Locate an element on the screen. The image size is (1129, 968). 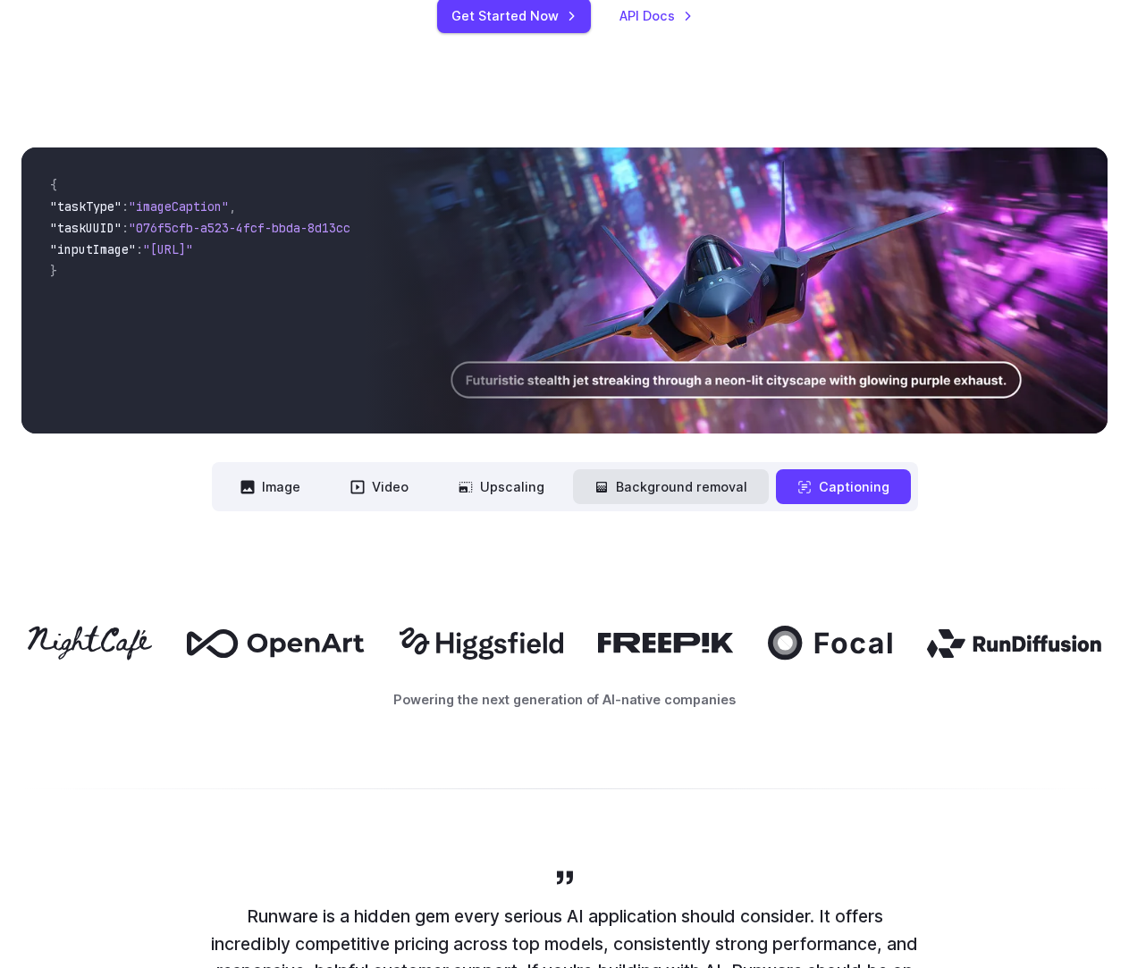
button: Video is located at coordinates (379, 486).